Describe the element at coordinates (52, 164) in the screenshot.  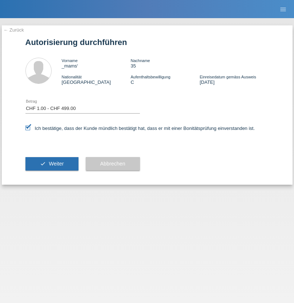
I see `button: check Weiter` at that location.